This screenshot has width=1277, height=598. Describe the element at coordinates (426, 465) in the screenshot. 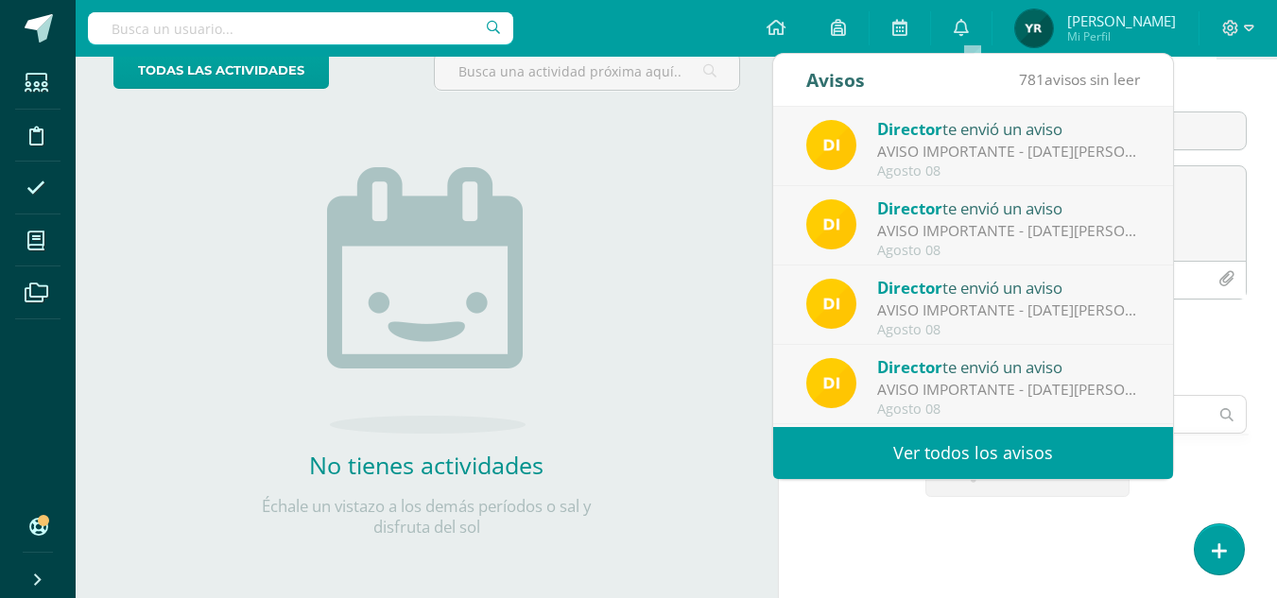

I see `h2: No tienes actividades` at that location.